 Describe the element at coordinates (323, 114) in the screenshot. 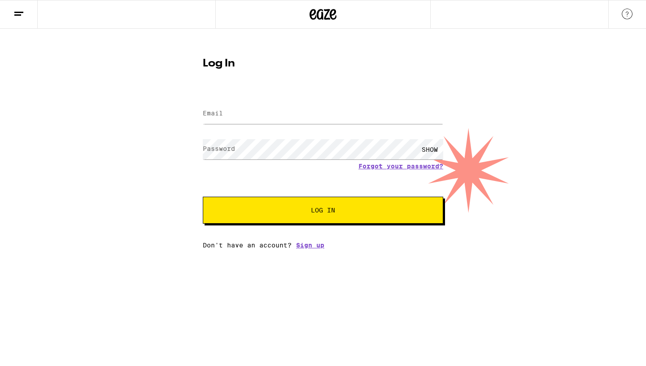

I see `input: Email` at that location.